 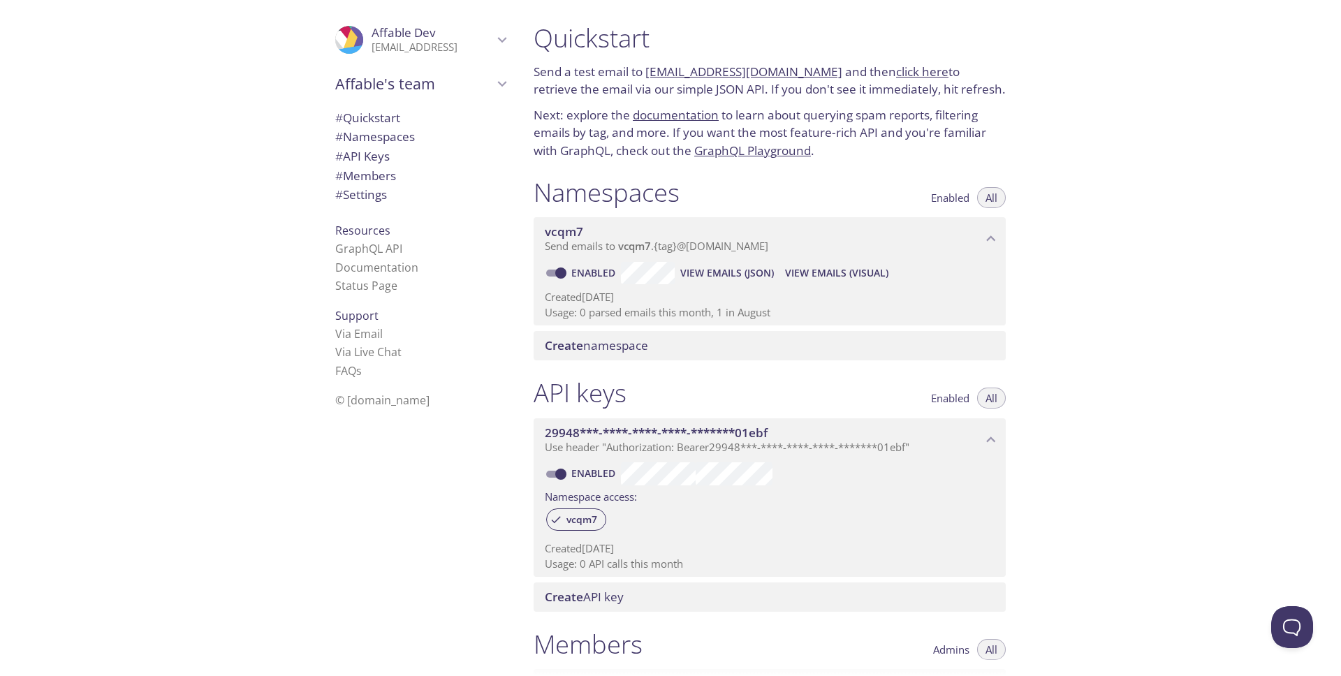 I want to click on span: View Emails (Visual), so click(x=837, y=273).